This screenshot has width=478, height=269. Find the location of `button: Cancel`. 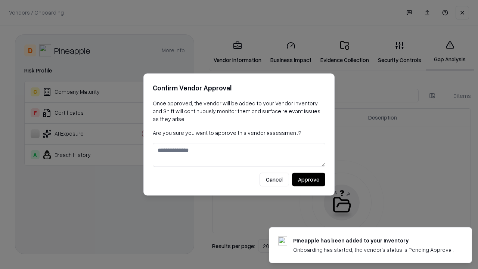

button: Cancel is located at coordinates (274, 180).